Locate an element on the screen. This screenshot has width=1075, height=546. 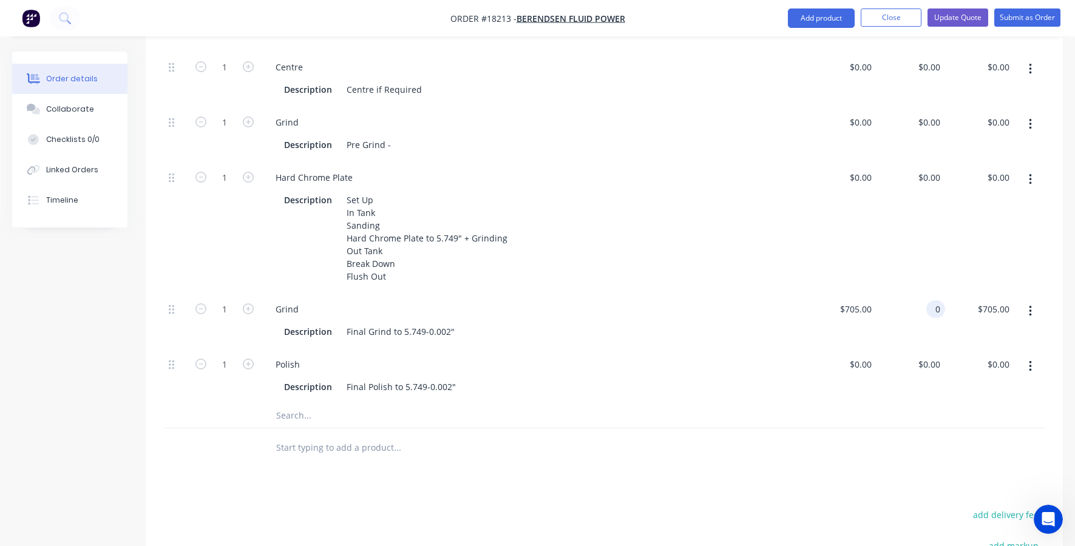
input: Start typing to add a product... is located at coordinates (397, 448).